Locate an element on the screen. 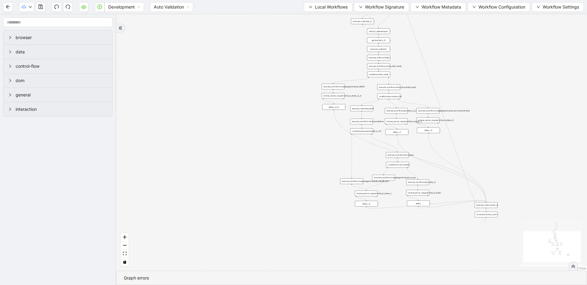 The height and width of the screenshot is (285, 587). div: execute_code:counter__0 is located at coordinates (486, 205).